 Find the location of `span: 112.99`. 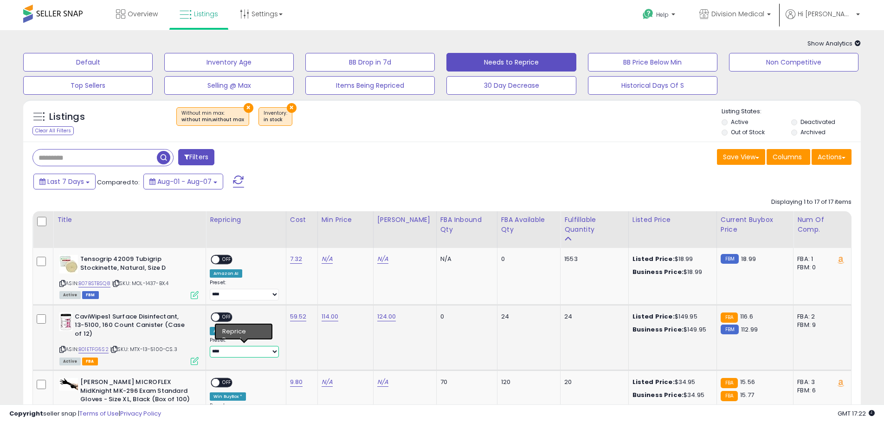

span: 112.99 is located at coordinates (750, 329).